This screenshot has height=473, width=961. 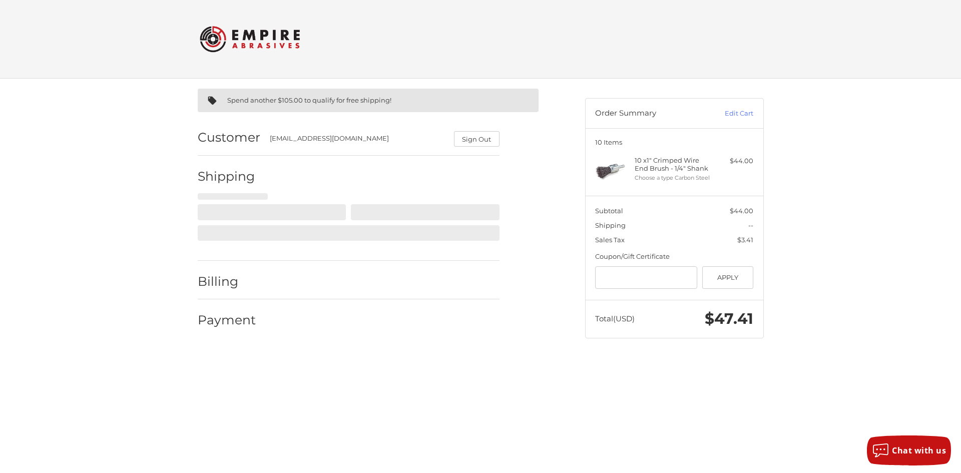 I want to click on li: Choose a type Carbon Steel, so click(x=673, y=178).